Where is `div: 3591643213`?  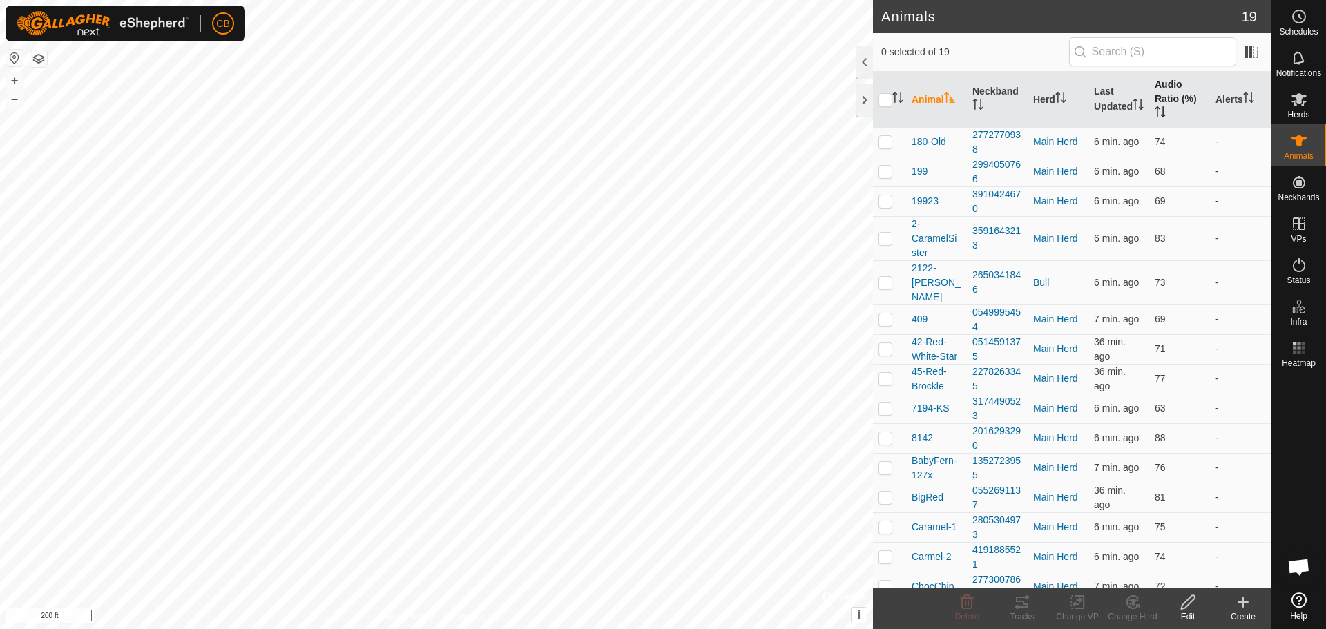 div: 3591643213 is located at coordinates (997, 238).